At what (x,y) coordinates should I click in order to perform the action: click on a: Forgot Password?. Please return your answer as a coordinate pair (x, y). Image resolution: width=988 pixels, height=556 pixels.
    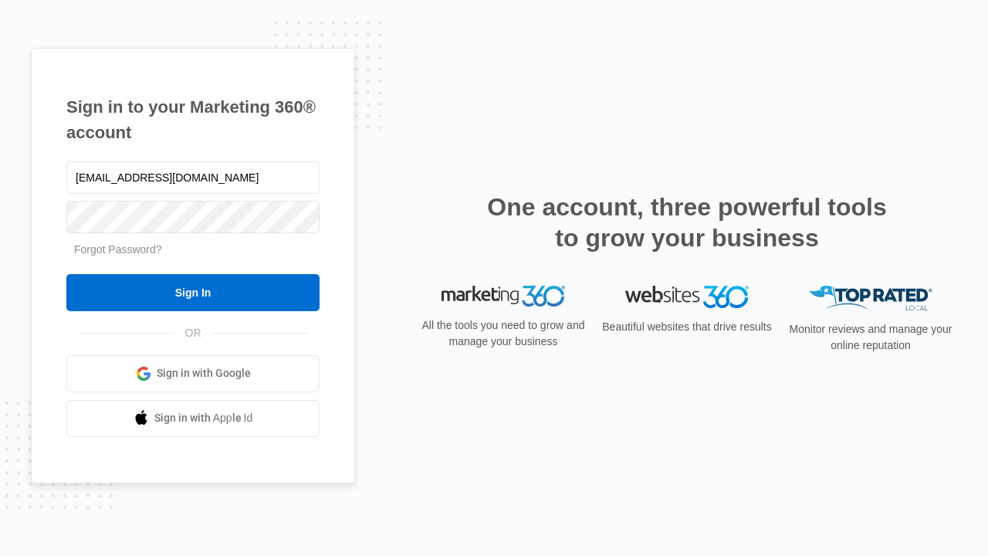
    Looking at the image, I should click on (118, 249).